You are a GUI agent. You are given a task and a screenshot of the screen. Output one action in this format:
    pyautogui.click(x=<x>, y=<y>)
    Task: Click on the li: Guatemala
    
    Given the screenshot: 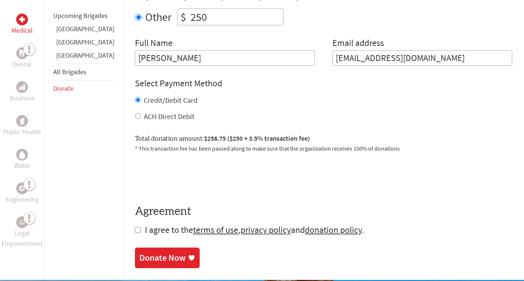 What is the action you would take?
    pyautogui.click(x=84, y=44)
    